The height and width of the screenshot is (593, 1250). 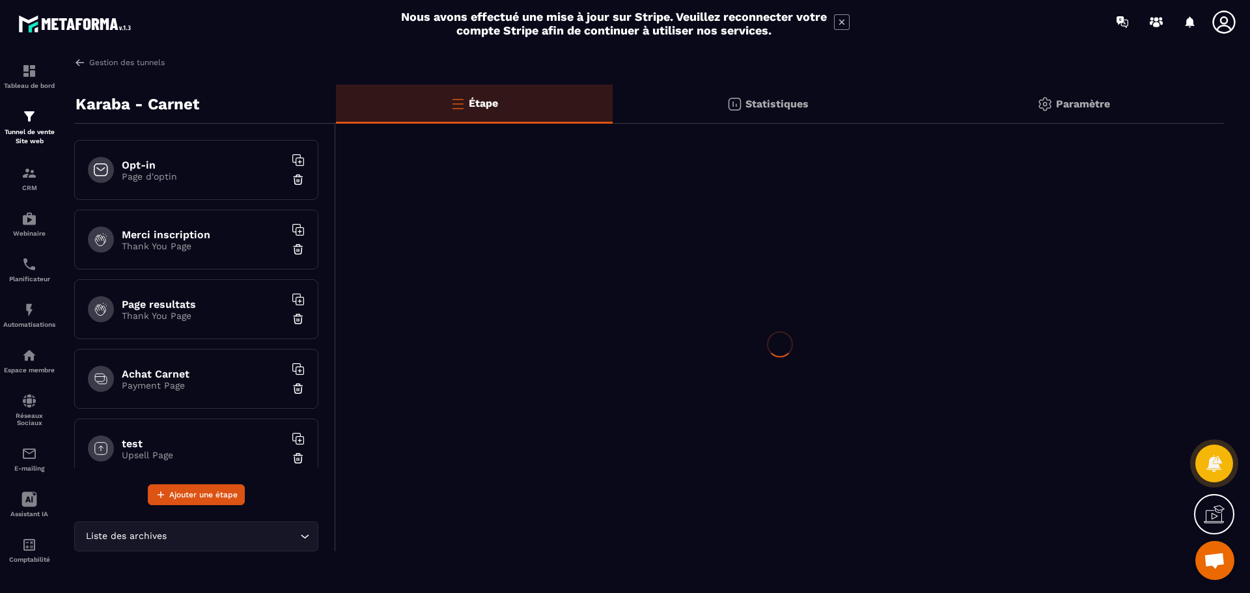 I want to click on h6: Achat Carnet, so click(x=203, y=374).